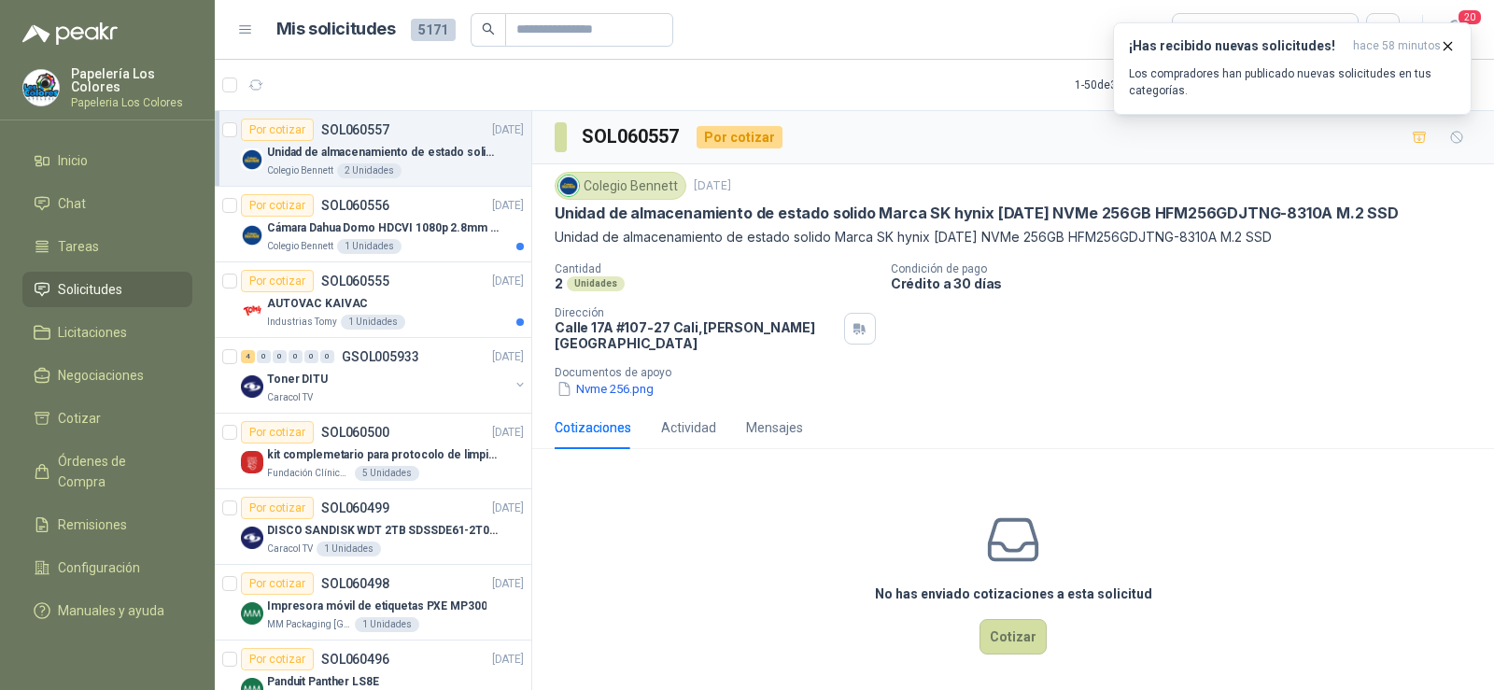 The image size is (1494, 690). What do you see at coordinates (433, 30) in the screenshot?
I see `span: 5171` at bounding box center [433, 30].